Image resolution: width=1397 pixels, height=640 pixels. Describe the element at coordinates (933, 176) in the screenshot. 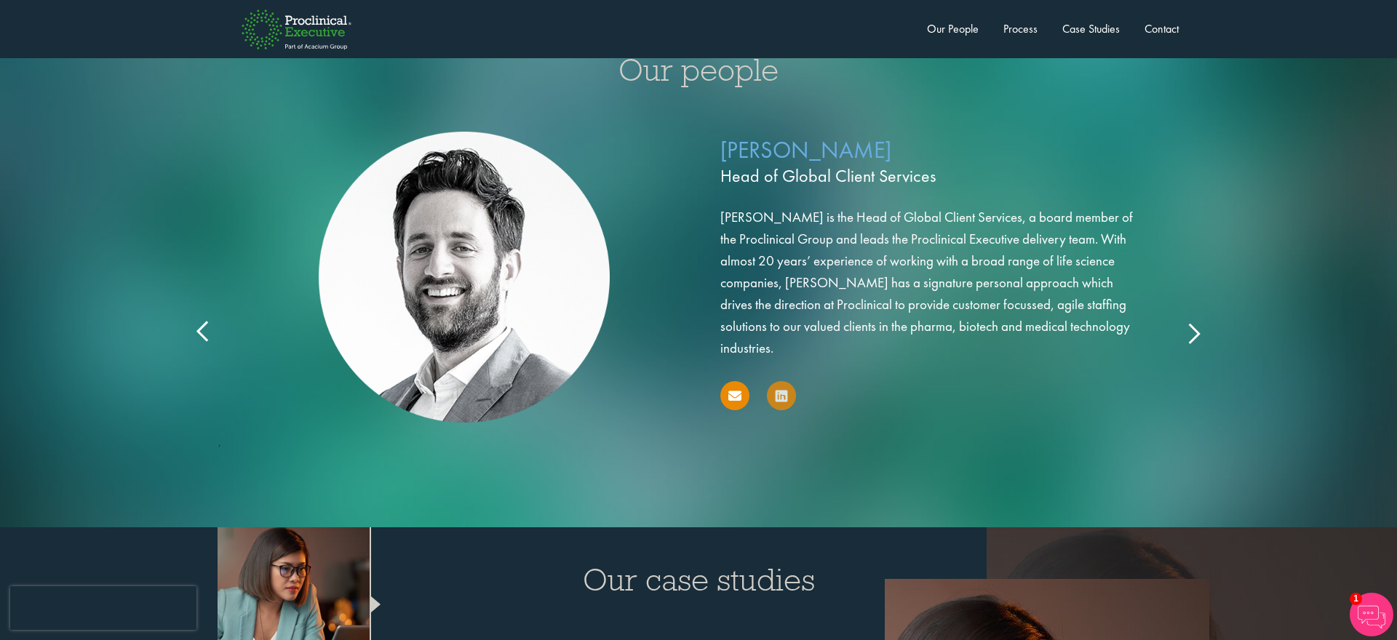

I see `span: Head of Global Client Services` at that location.